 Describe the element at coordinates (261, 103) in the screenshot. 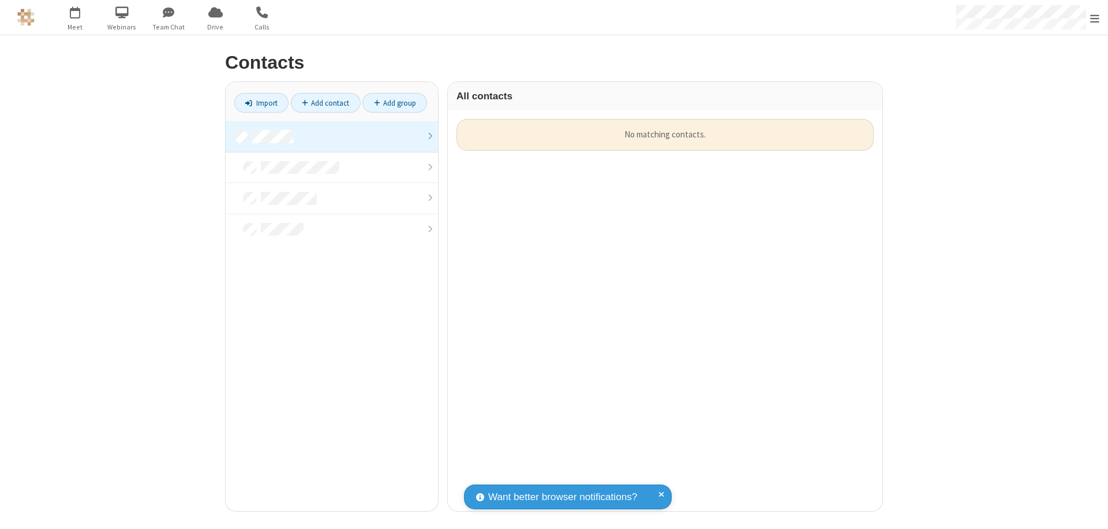

I see `a: Import` at that location.